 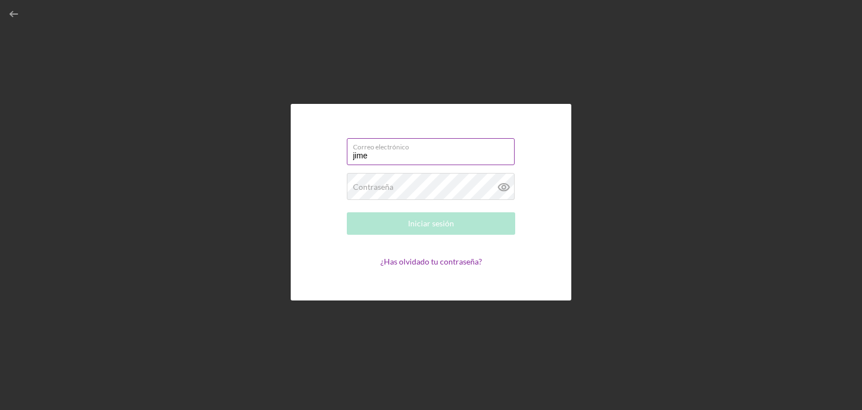 What do you see at coordinates (431, 261) in the screenshot?
I see `font: ¿Has olvidado tu contraseña?` at bounding box center [431, 261].